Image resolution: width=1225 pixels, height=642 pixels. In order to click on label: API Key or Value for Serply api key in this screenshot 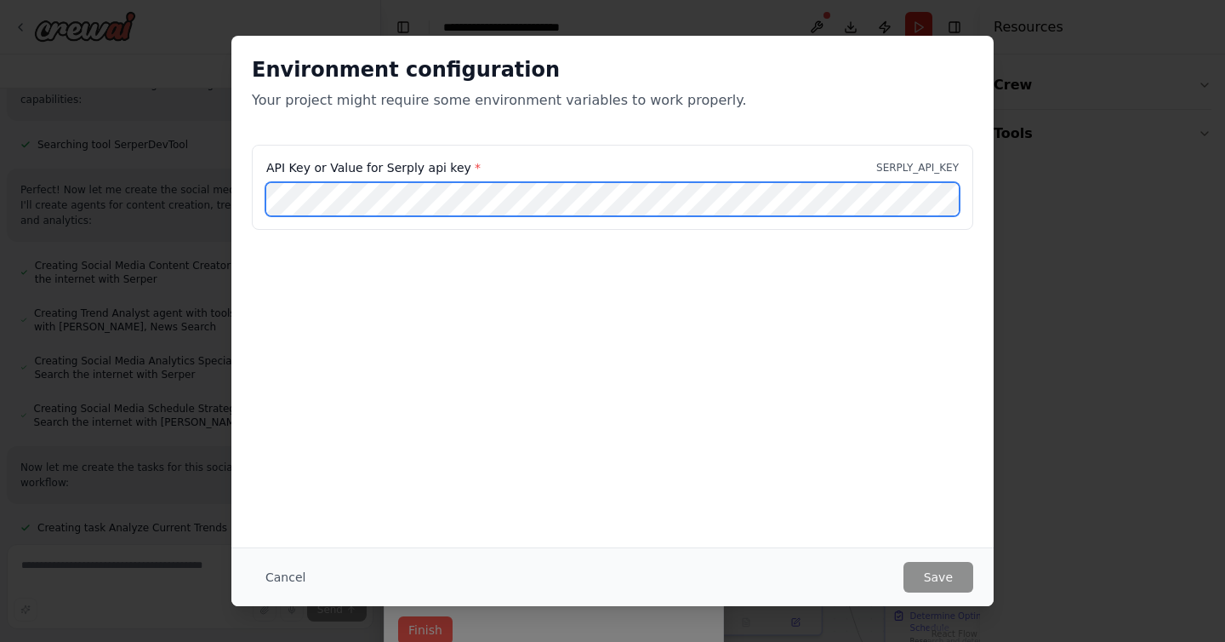, I will do `click(374, 168)`.